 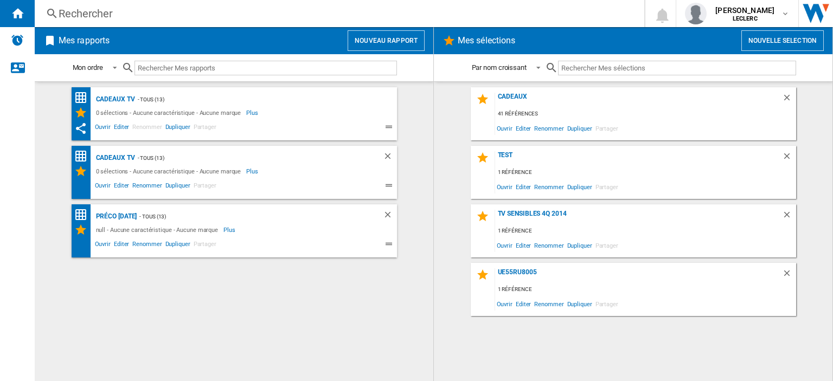 What do you see at coordinates (266, 68) in the screenshot?
I see `input: Rechercher Mes rapports` at bounding box center [266, 68].